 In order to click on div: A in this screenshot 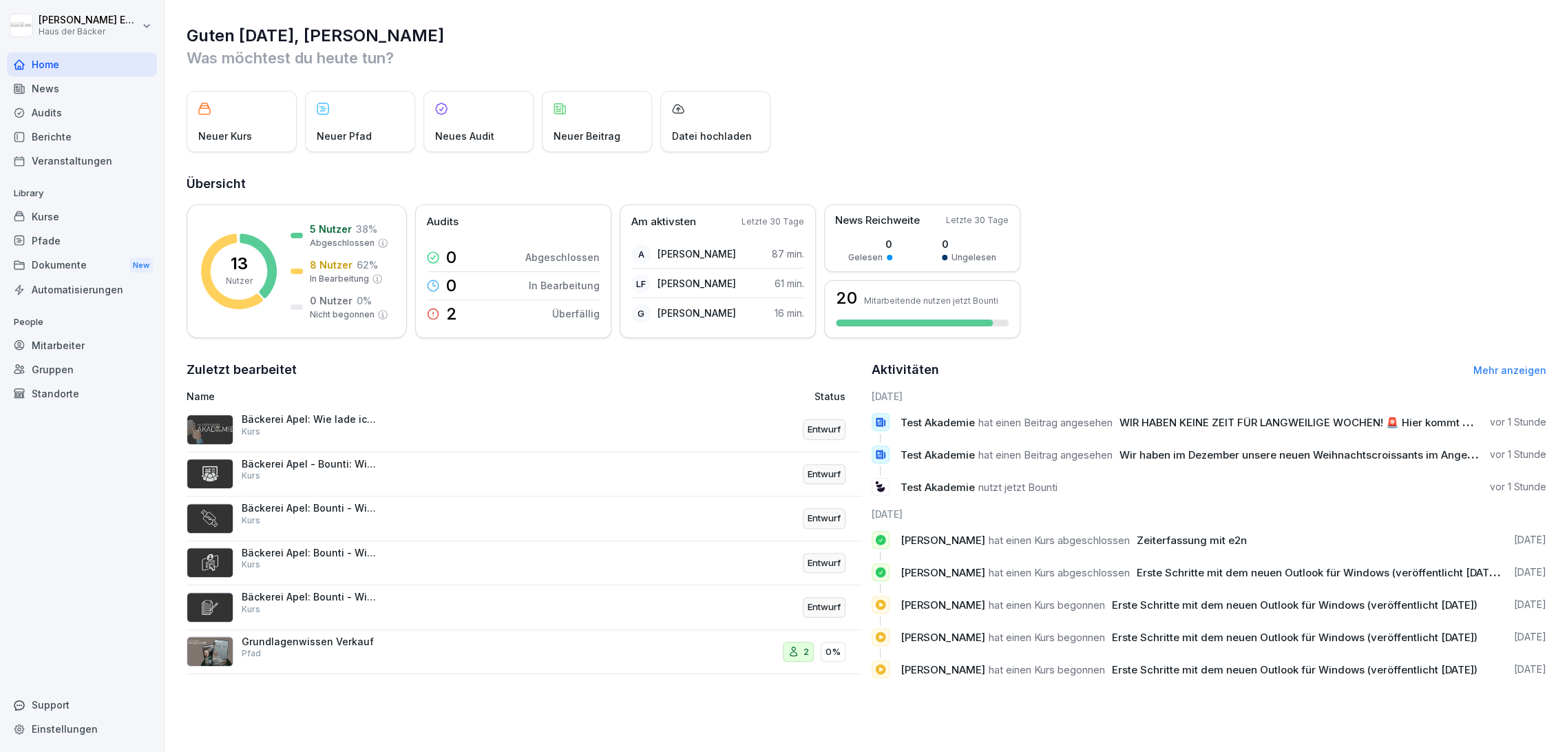, I will do `click(641, 254)`.